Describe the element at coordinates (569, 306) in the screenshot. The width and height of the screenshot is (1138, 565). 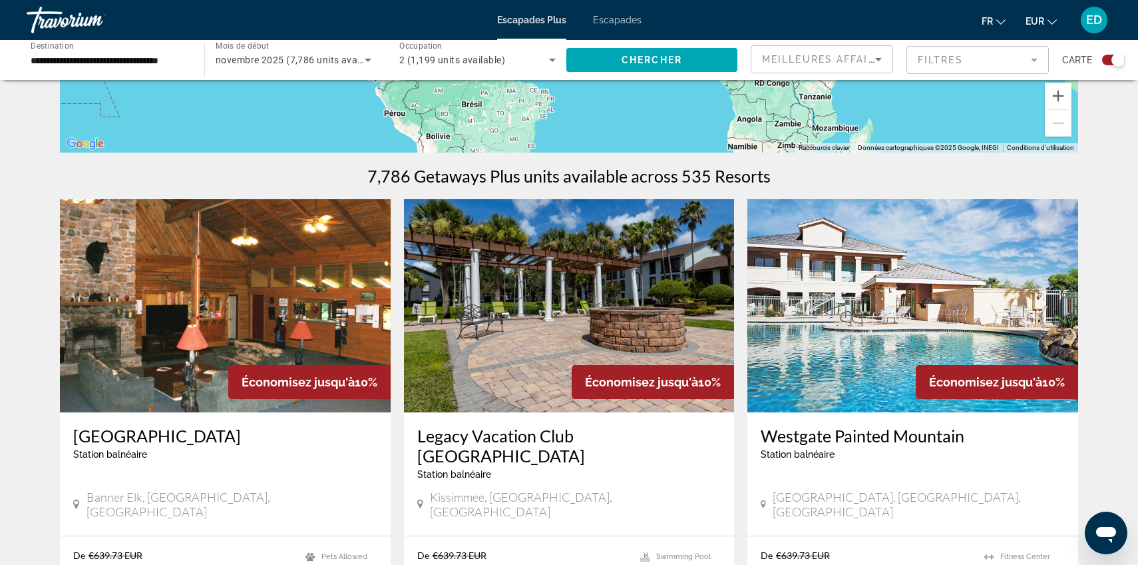
I see `img: 8614E01X.jpg` at that location.